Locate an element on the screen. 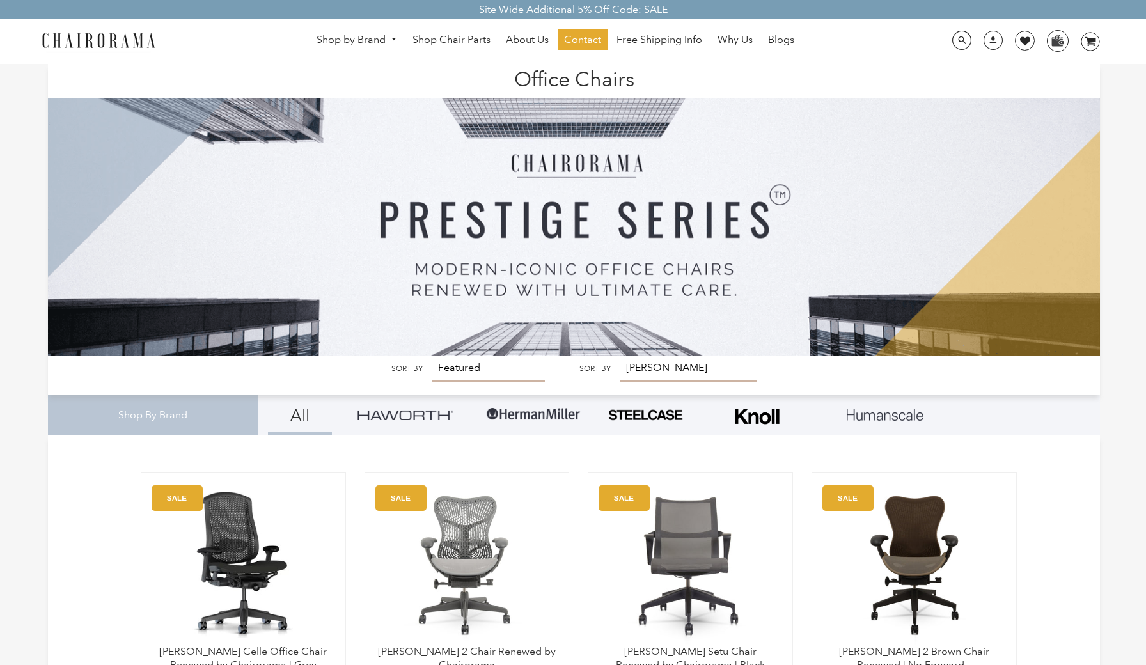 The width and height of the screenshot is (1146, 665). a: Blogs is located at coordinates (781, 40).